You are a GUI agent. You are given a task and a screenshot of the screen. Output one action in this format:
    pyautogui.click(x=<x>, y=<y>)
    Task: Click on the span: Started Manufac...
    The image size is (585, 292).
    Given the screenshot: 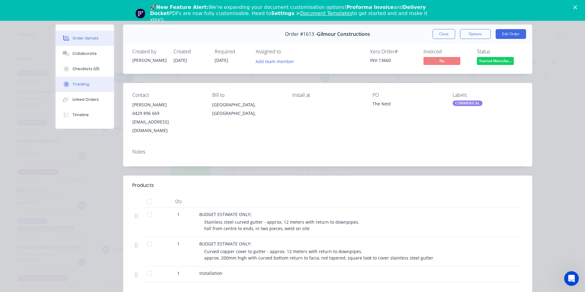 What is the action you would take?
    pyautogui.click(x=495, y=61)
    